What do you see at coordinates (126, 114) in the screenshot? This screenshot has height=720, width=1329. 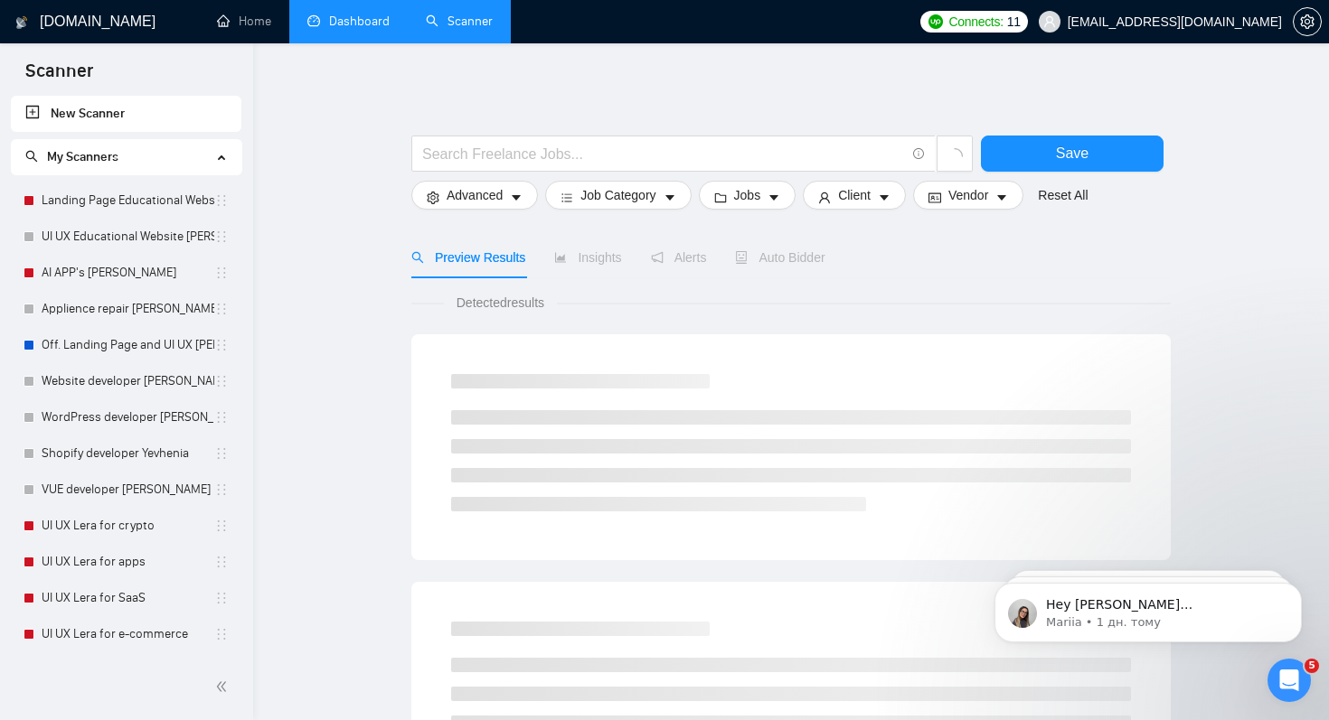 I see `a: New Scanner` at bounding box center [126, 114].